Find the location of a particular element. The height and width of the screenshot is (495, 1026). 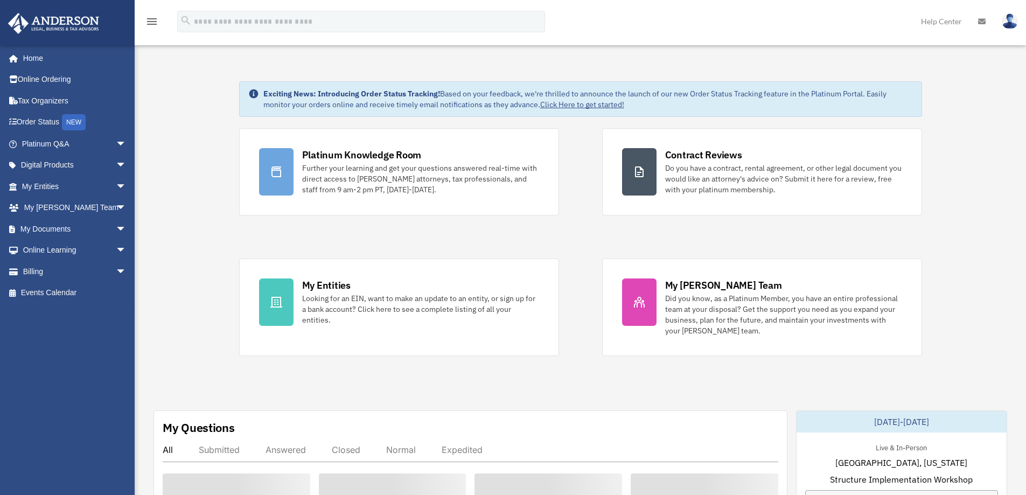

img: Anderson Advisors Platinum Portal is located at coordinates (53, 23).